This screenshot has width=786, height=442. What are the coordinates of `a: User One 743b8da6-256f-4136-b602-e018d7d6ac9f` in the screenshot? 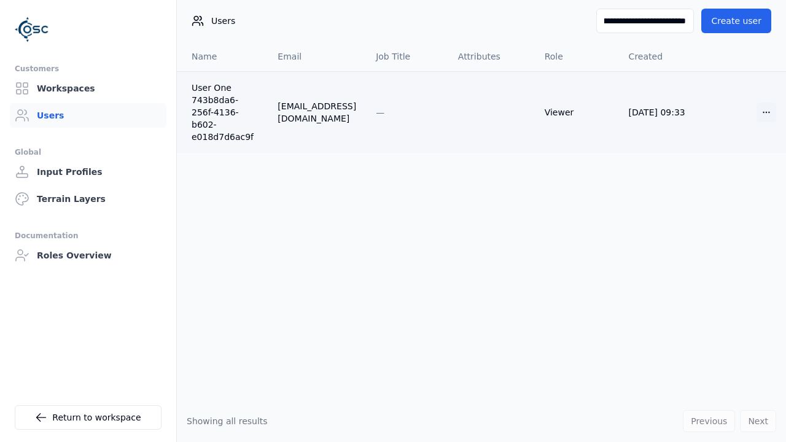 It's located at (225, 112).